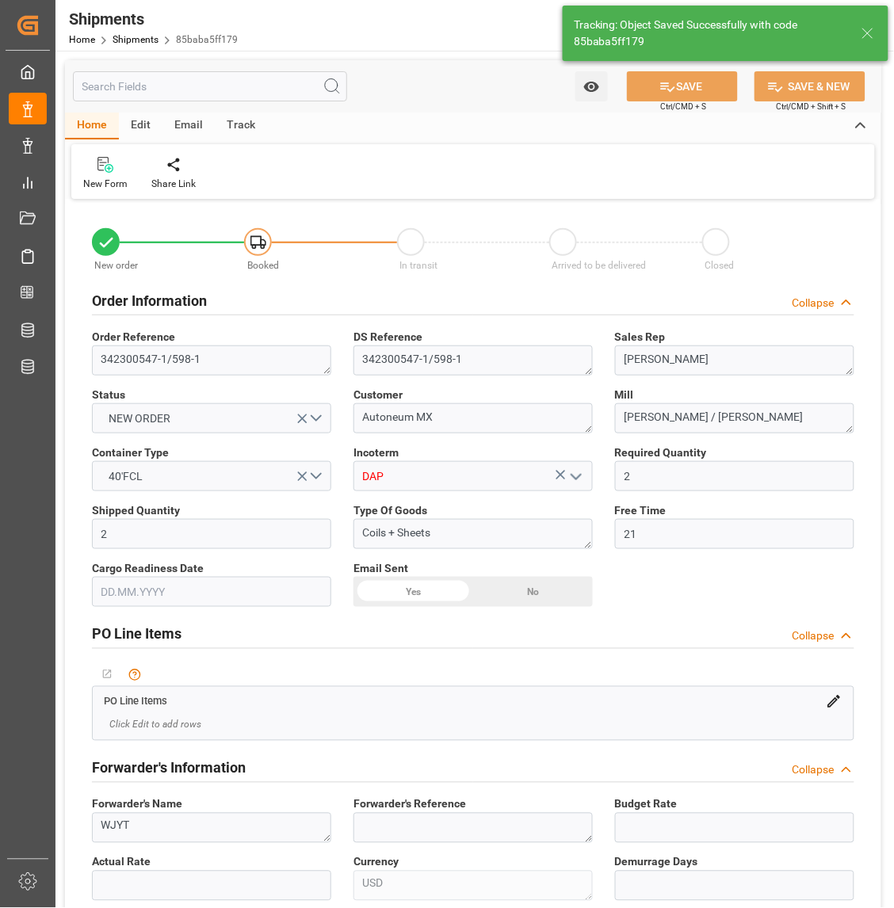  I want to click on span: DS Reference, so click(387, 337).